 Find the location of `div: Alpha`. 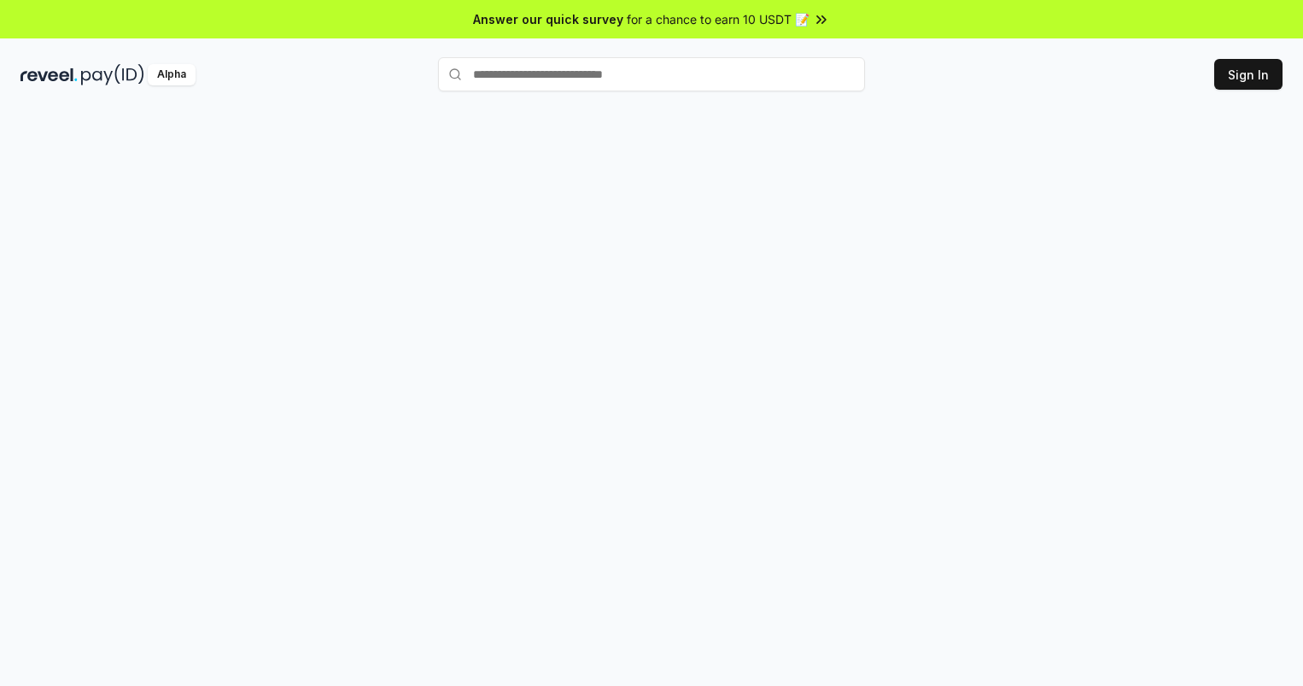

div: Alpha is located at coordinates (172, 74).